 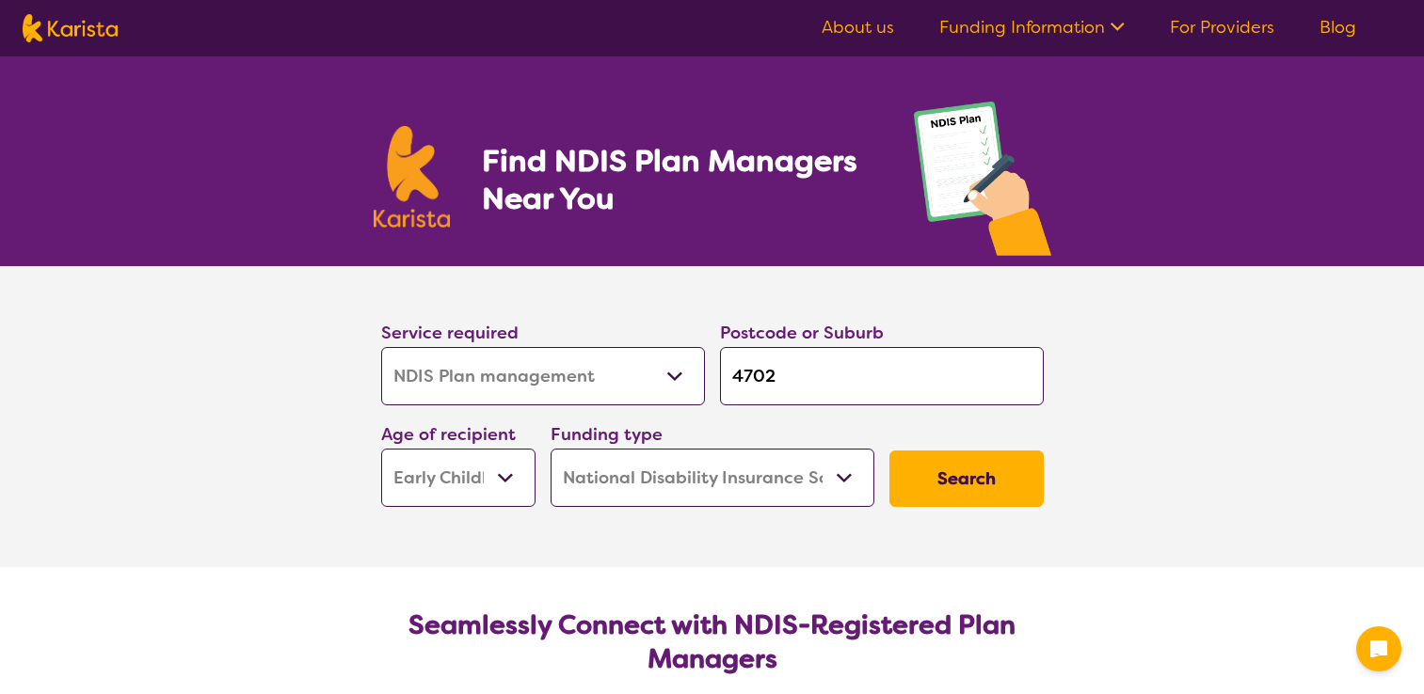 What do you see at coordinates (802, 333) in the screenshot?
I see `label: Postcode or Suburb` at bounding box center [802, 333].